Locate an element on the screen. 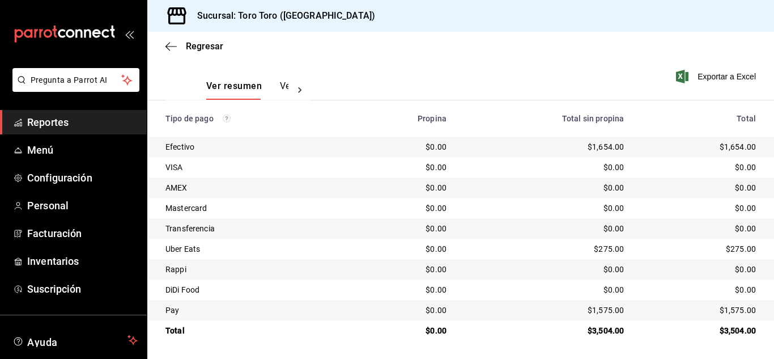 This screenshot has height=359, width=774. span: Reportes is located at coordinates (82, 122).